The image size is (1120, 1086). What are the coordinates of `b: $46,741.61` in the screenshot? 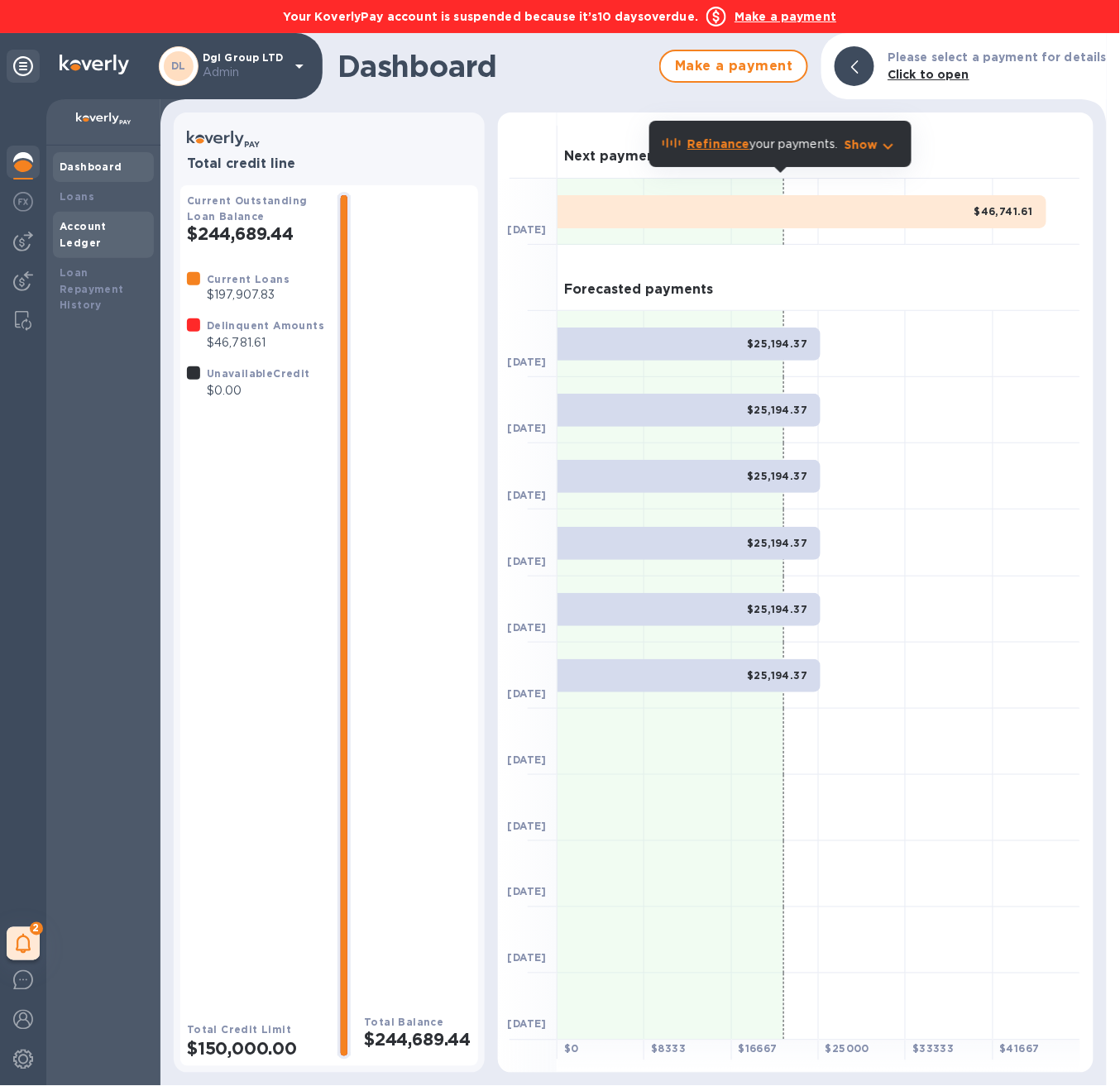 It's located at (1003, 211).